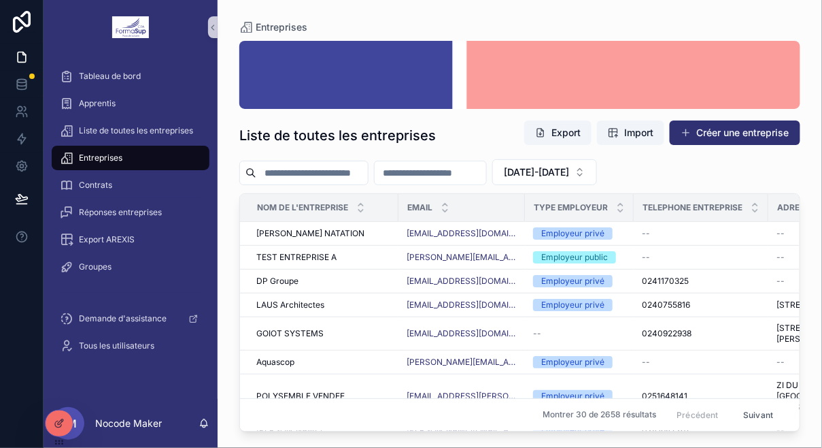 This screenshot has width=822, height=448. Describe the element at coordinates (545, 172) in the screenshot. I see `button: Select Button` at that location.